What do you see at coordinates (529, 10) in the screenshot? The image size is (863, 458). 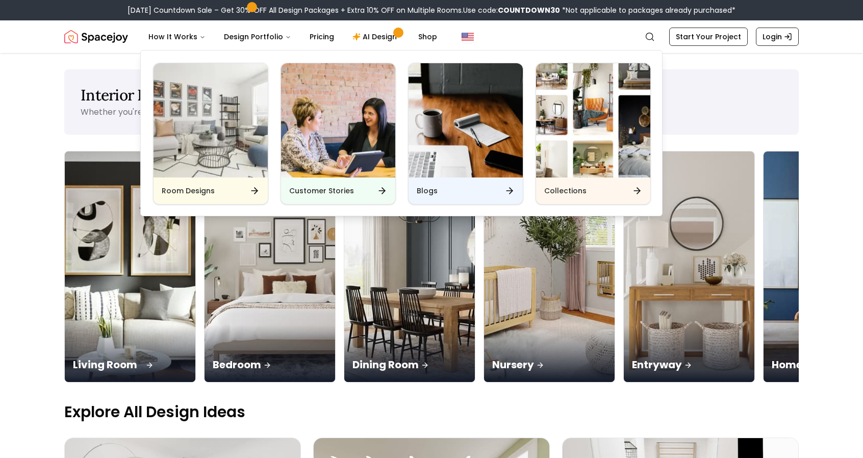 I see `b: COUNTDOWN30` at bounding box center [529, 10].